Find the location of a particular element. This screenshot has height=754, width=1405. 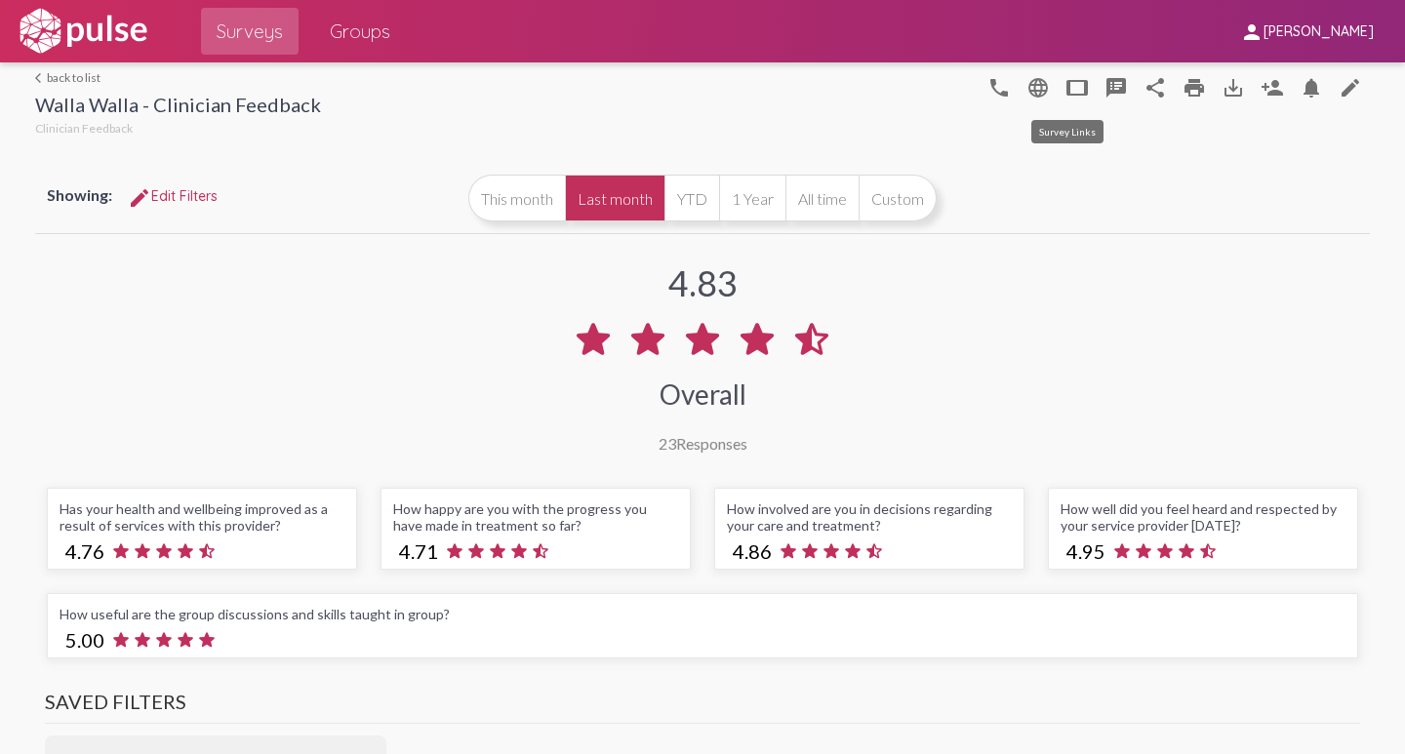

button: Edit FiltersEdit Filters is located at coordinates (173, 196).